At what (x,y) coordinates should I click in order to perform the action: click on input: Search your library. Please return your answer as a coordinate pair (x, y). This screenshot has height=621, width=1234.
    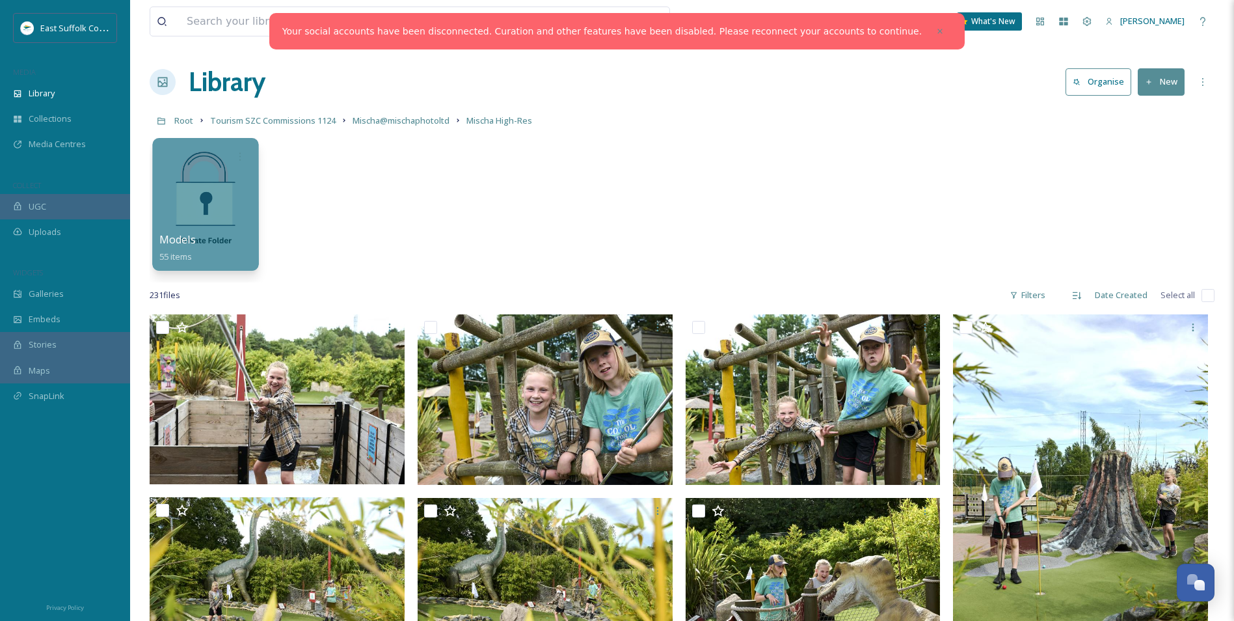
    Looking at the image, I should click on (360, 21).